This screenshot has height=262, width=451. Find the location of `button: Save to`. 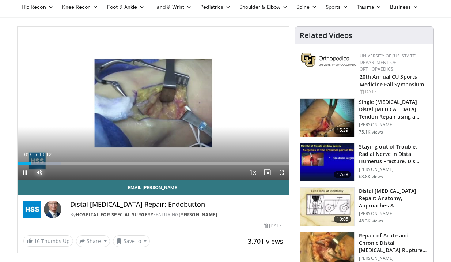

button: Save to is located at coordinates (132, 241).